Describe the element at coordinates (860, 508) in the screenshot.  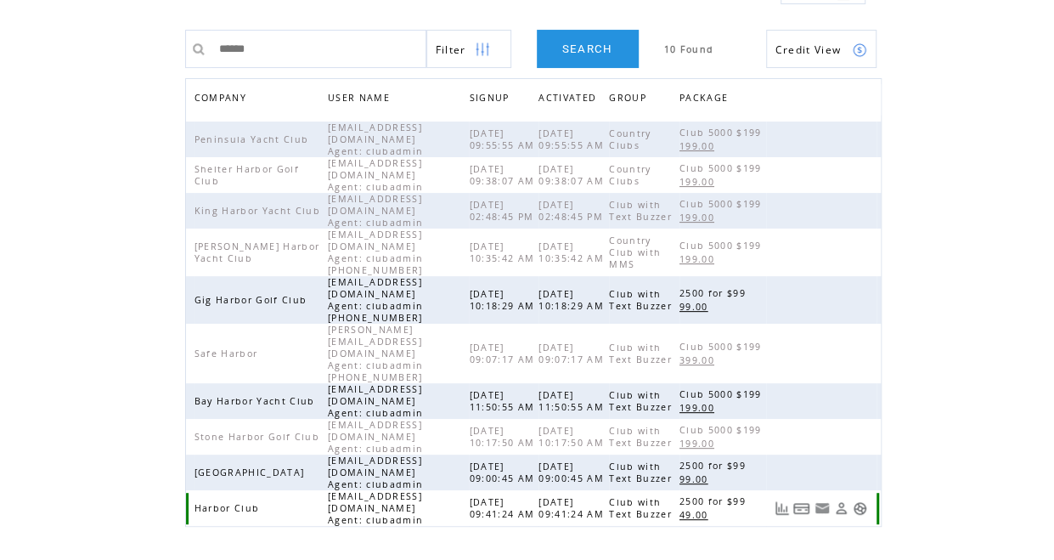
I see `a: Support` at that location.